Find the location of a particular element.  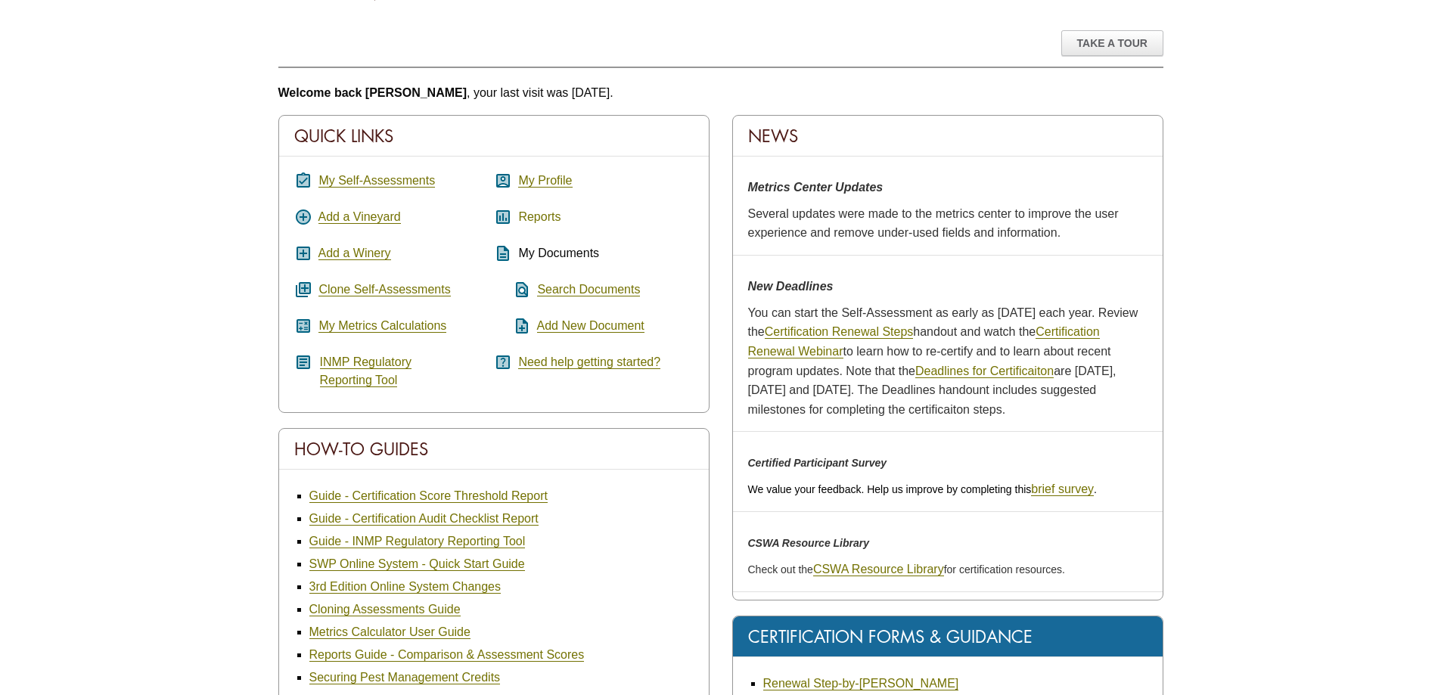

a: Guide - Certification Audit Checklist Report is located at coordinates (424, 519).